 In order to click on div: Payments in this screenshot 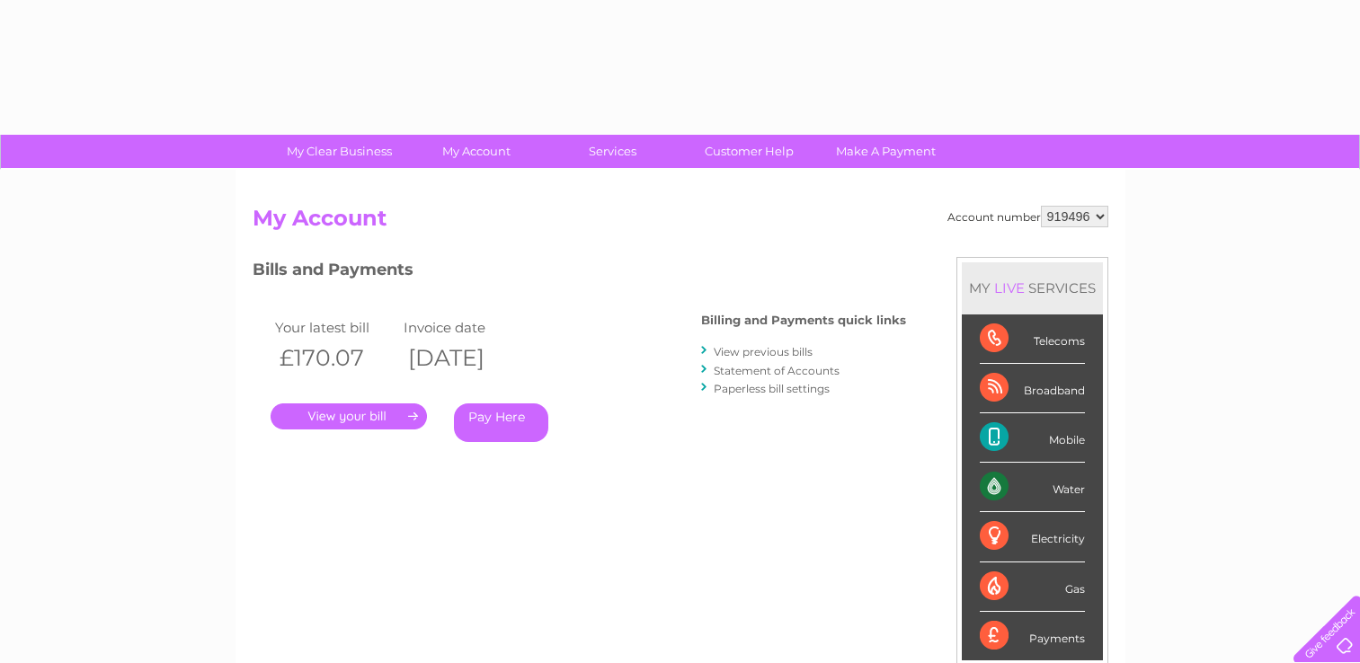, I will do `click(1032, 636)`.